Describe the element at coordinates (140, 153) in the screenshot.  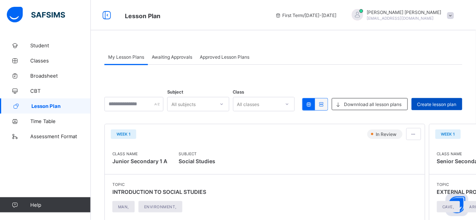
I see `span: Class Name` at that location.